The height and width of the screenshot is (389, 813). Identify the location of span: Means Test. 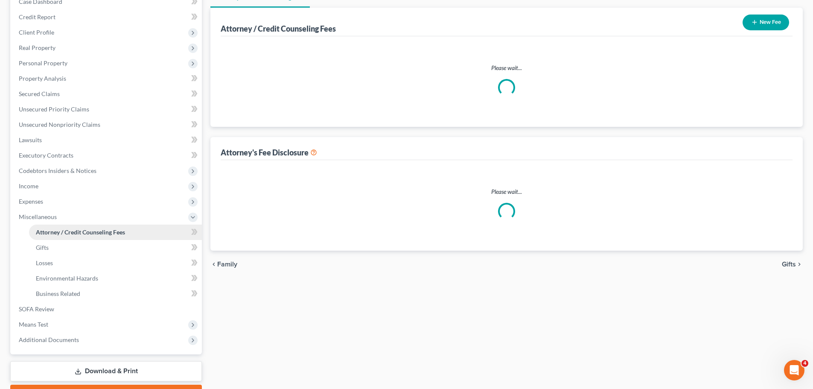
(33, 324).